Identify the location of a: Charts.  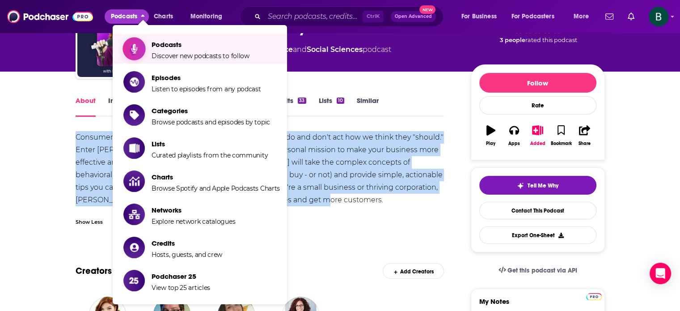
(163, 17).